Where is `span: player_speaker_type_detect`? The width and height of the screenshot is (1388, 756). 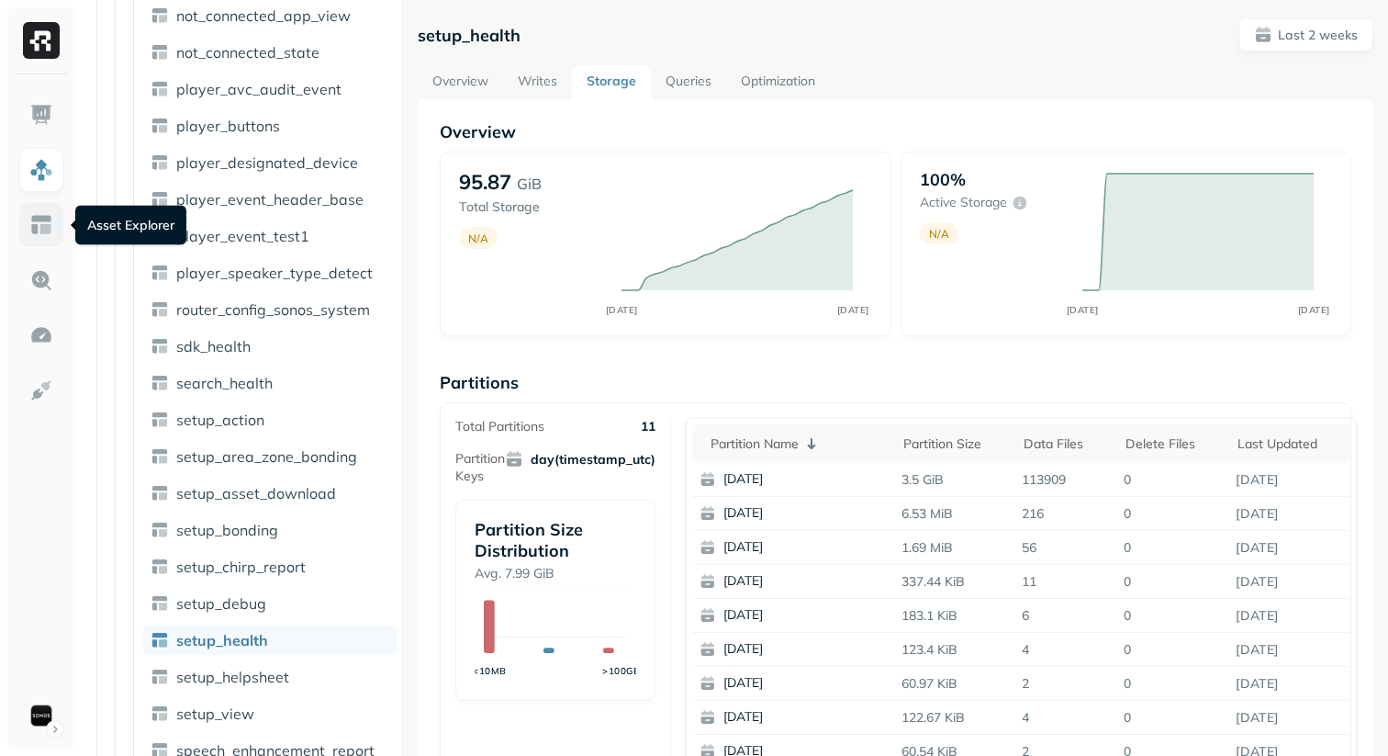 span: player_speaker_type_detect is located at coordinates (275, 273).